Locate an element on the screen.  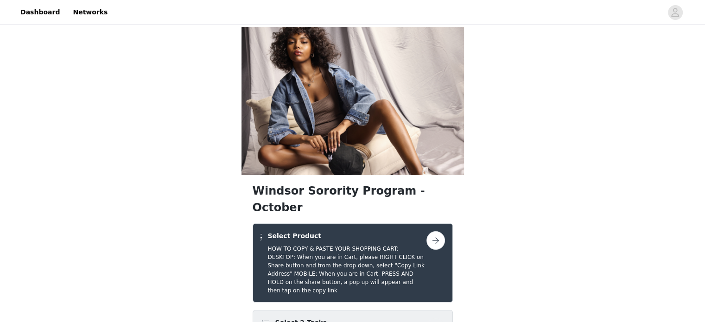
h5: HOW TO COPY & PASTE YOUR SHOPPING CART: DESKTOP: When you are in Cart, please RIGHT CLICK on Shar... is located at coordinates (347, 270).